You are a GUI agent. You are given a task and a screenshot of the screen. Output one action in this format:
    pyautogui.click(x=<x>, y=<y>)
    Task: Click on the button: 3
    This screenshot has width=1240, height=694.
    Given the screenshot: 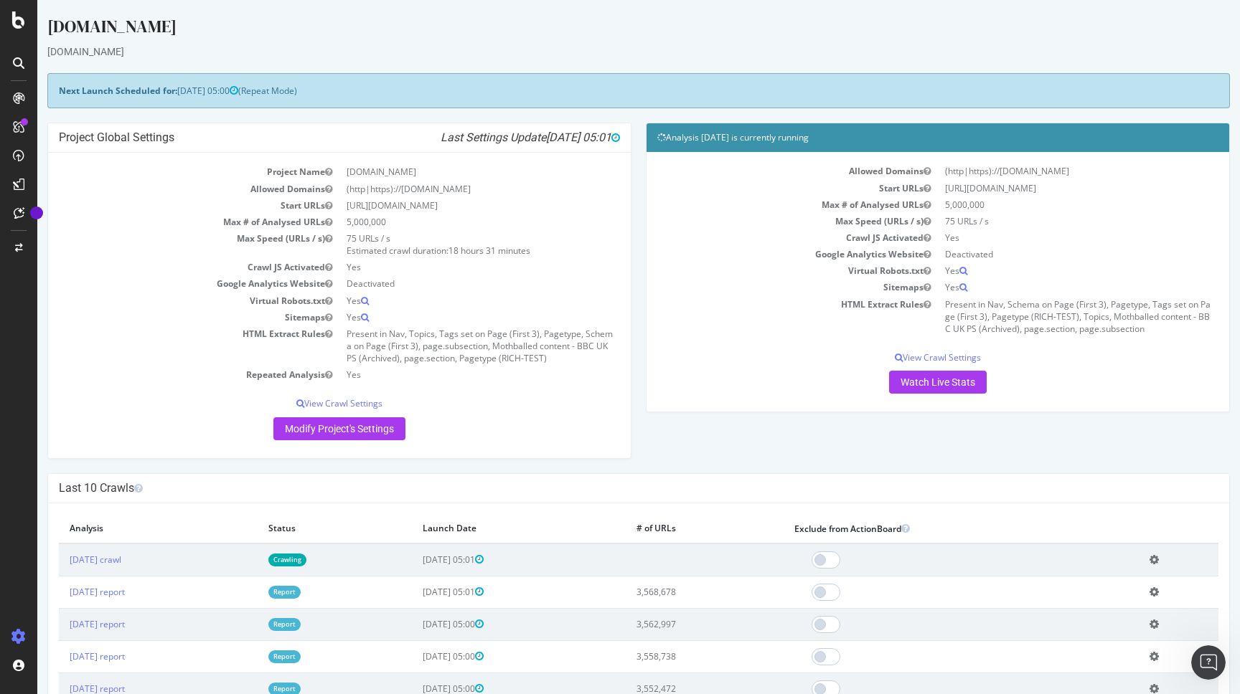 What is the action you would take?
    pyautogui.click(x=168, y=50)
    